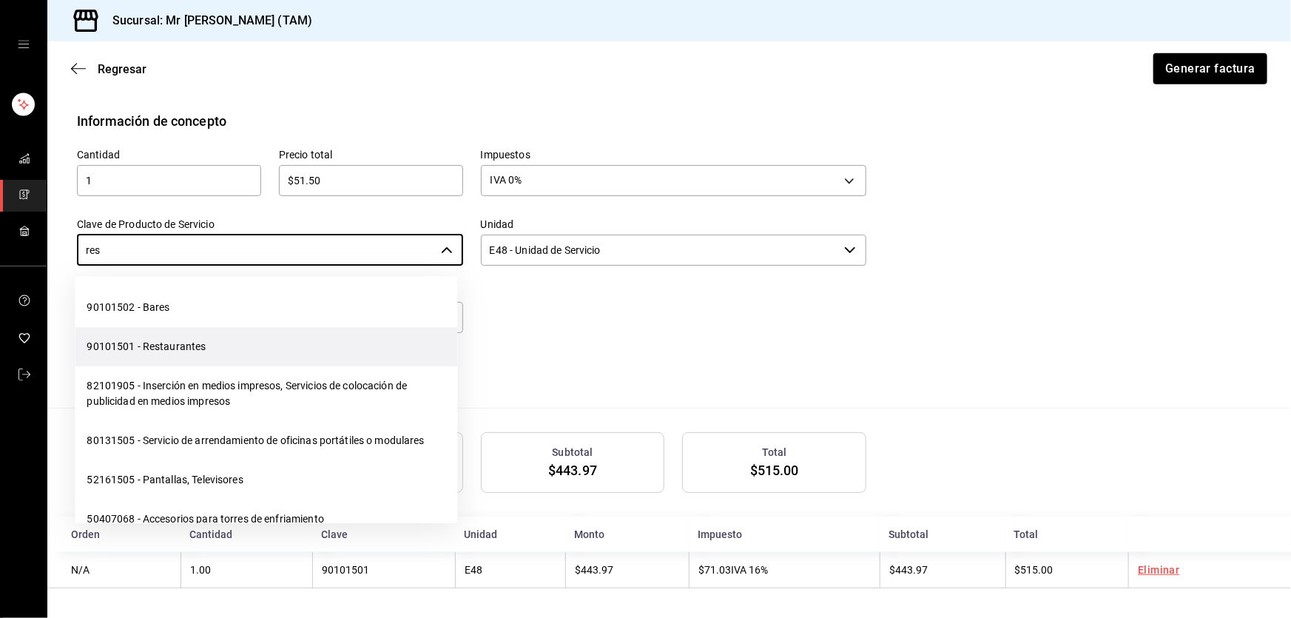 This screenshot has width=1291, height=618. What do you see at coordinates (511, 534) in the screenshot?
I see `th: Unidad` at bounding box center [511, 534].